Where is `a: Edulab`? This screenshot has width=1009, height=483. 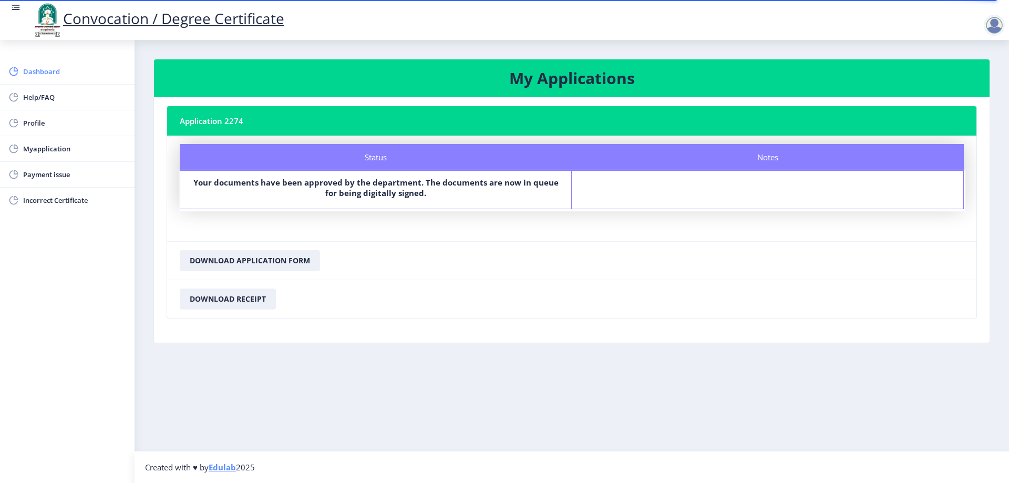
a: Edulab is located at coordinates (222, 467).